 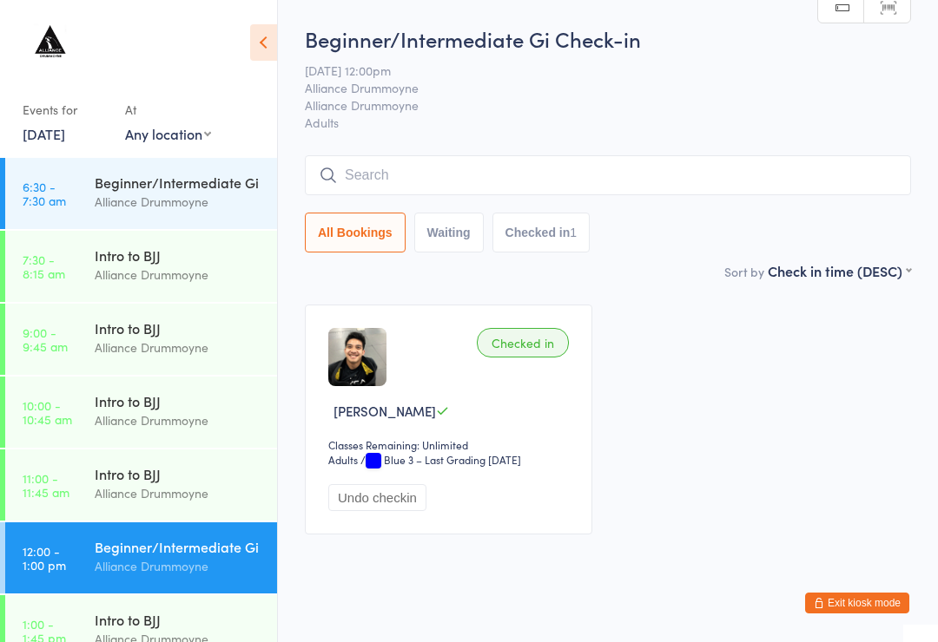 I want to click on input: Search, so click(x=608, y=175).